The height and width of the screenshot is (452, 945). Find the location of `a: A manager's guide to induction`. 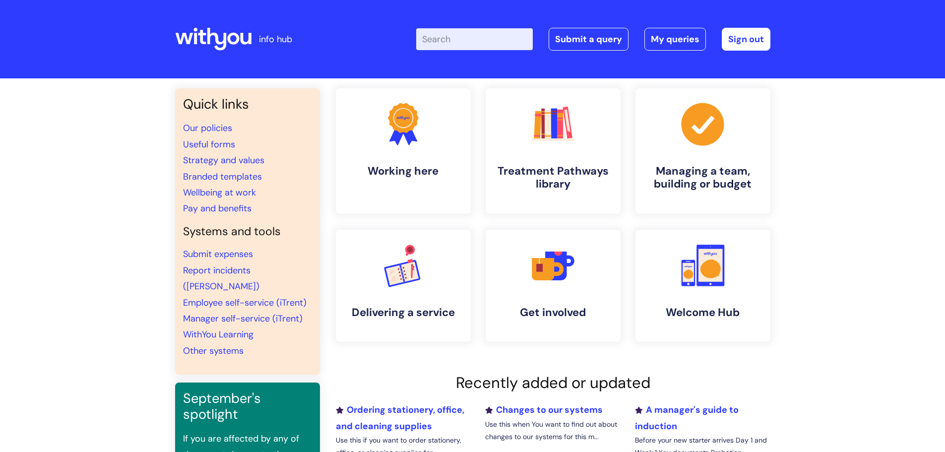

a: A manager's guide to induction is located at coordinates (687, 418).